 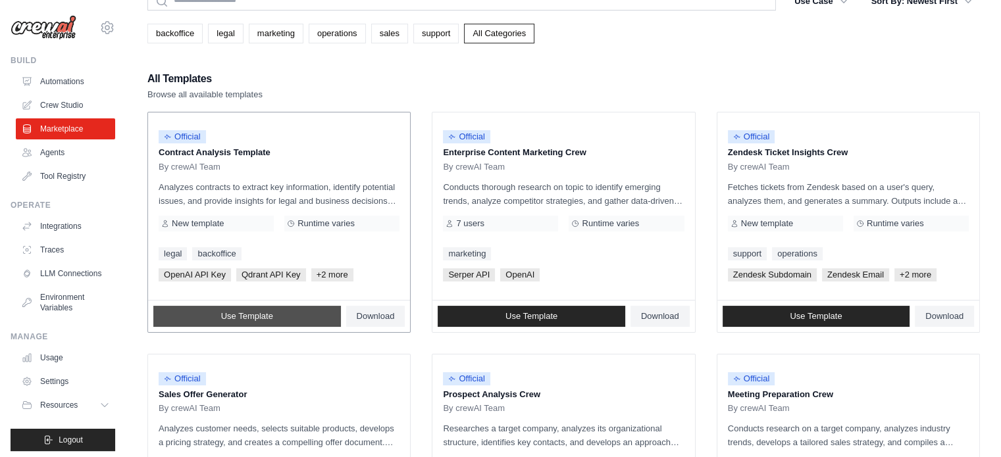 I want to click on a: Automations, so click(x=65, y=82).